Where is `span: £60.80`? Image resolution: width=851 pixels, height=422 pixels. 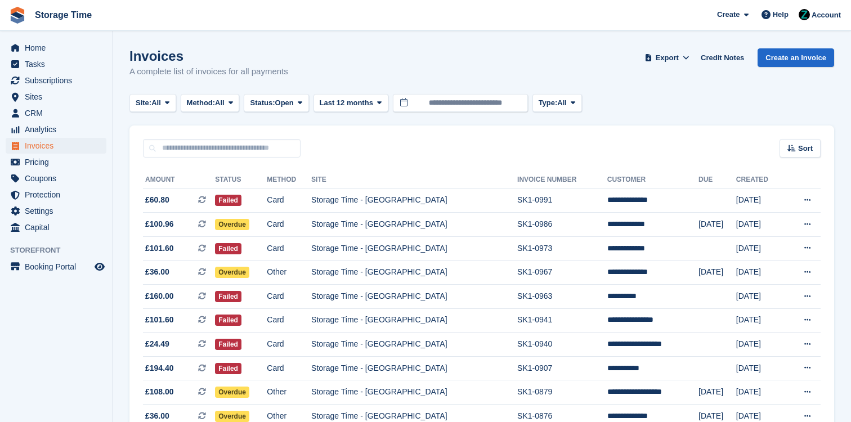
span: £60.80 is located at coordinates (157, 200).